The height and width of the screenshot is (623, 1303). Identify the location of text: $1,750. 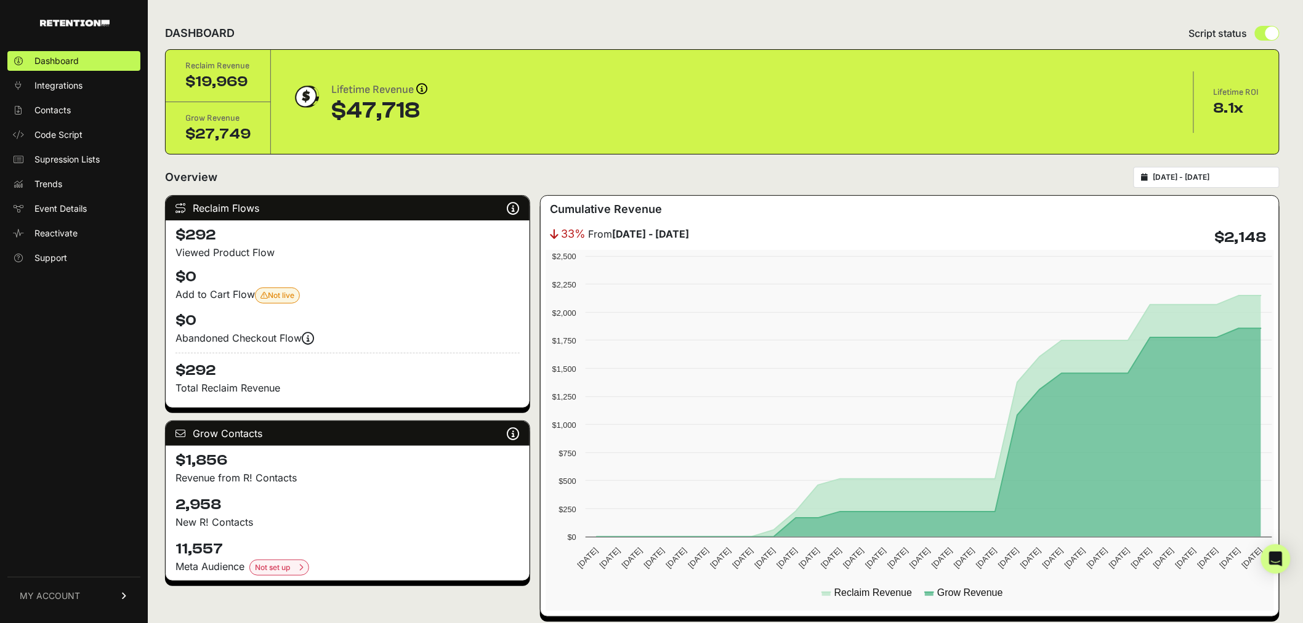
(564, 340).